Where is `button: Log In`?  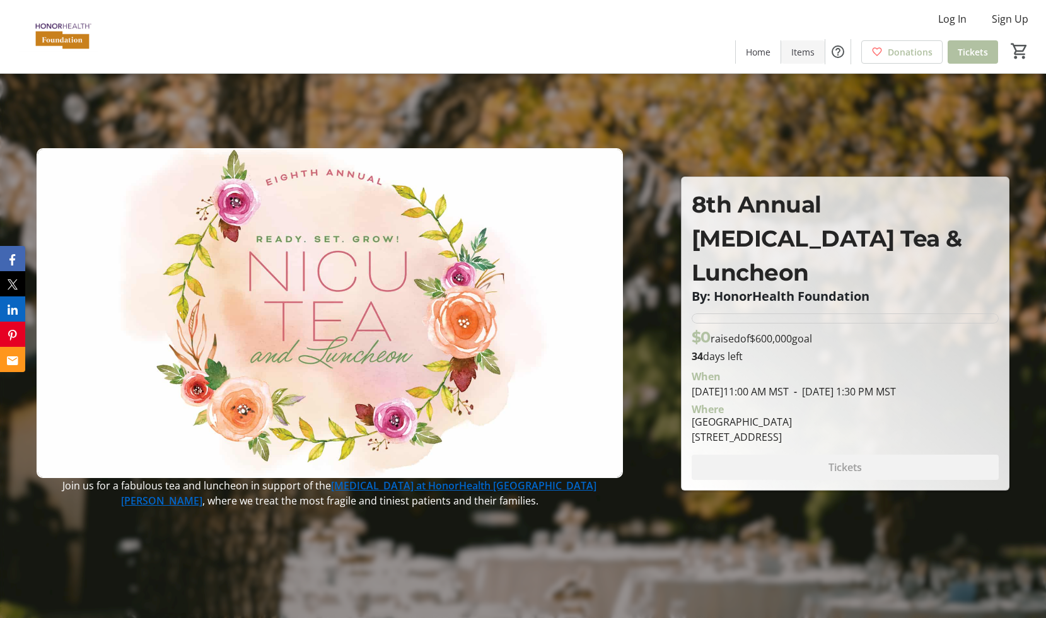 button: Log In is located at coordinates (952, 19).